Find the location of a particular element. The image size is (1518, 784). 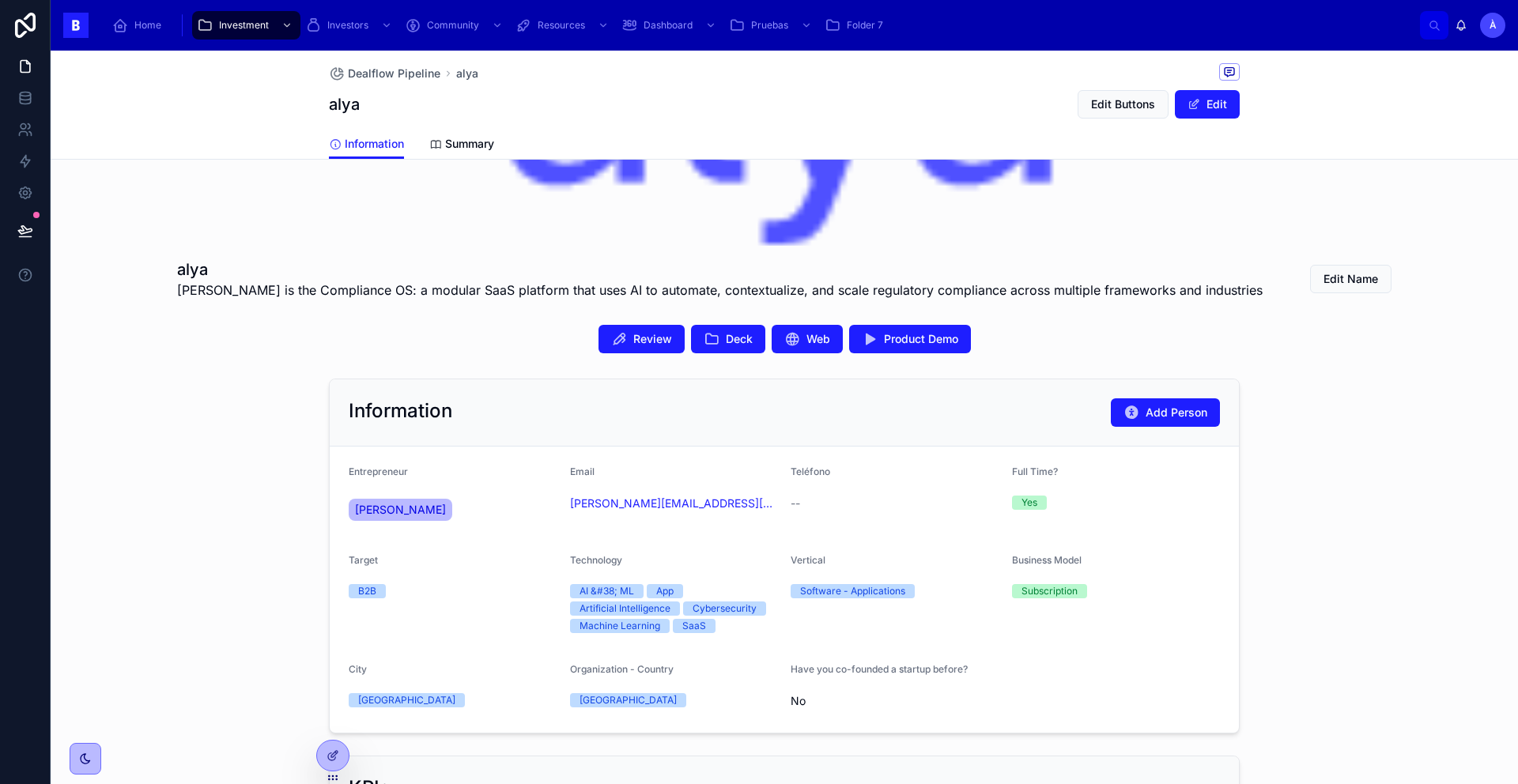

span: Business Model is located at coordinates (1047, 560).